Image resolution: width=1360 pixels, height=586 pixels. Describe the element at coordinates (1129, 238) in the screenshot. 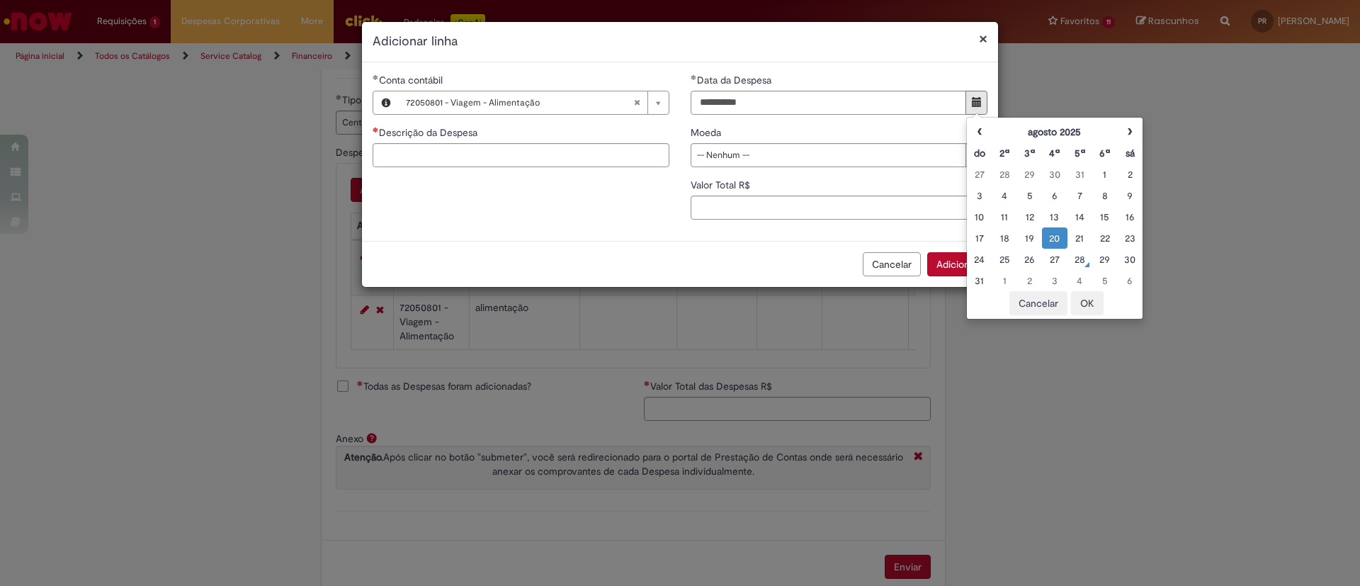

I see `div: 23 August 2025 Saturday` at that location.